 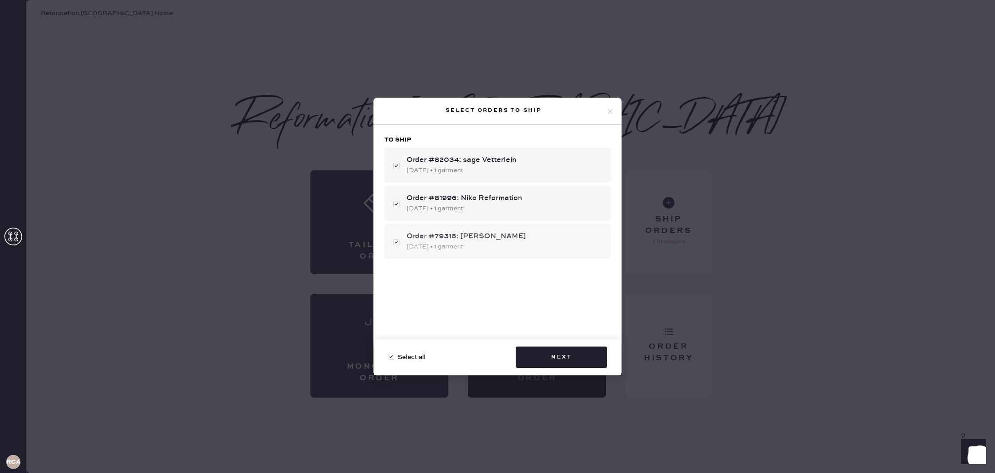 I want to click on div: Select orders to ship, so click(x=494, y=110).